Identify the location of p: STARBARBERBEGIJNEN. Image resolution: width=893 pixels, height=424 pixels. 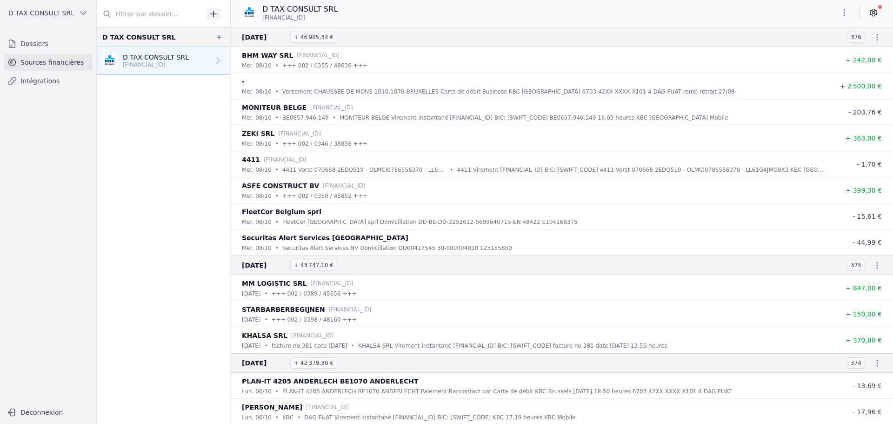
(283, 309).